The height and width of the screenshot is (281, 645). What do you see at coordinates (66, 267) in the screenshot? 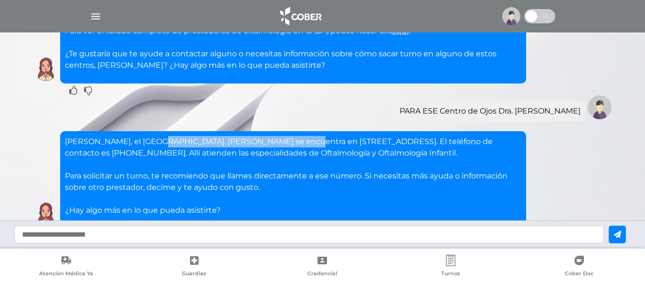
I see `a: Atención Médica Ya` at bounding box center [66, 267].